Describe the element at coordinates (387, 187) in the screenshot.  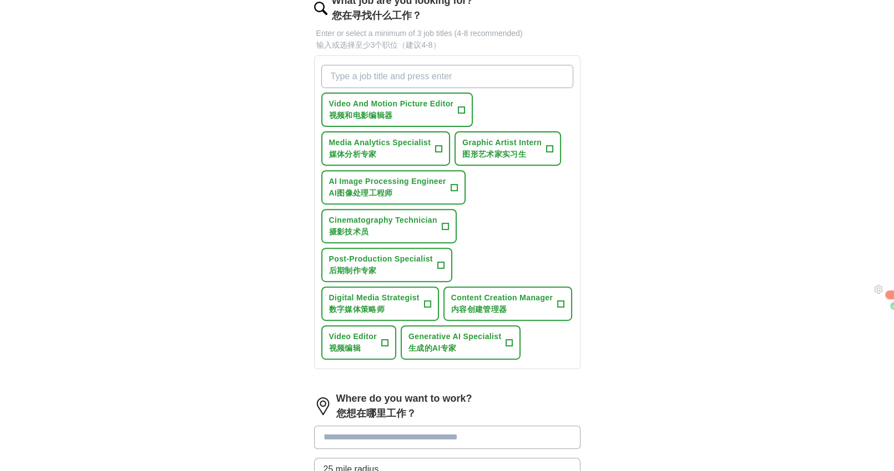
I see `span: AI Image Processing Engineer` at that location.